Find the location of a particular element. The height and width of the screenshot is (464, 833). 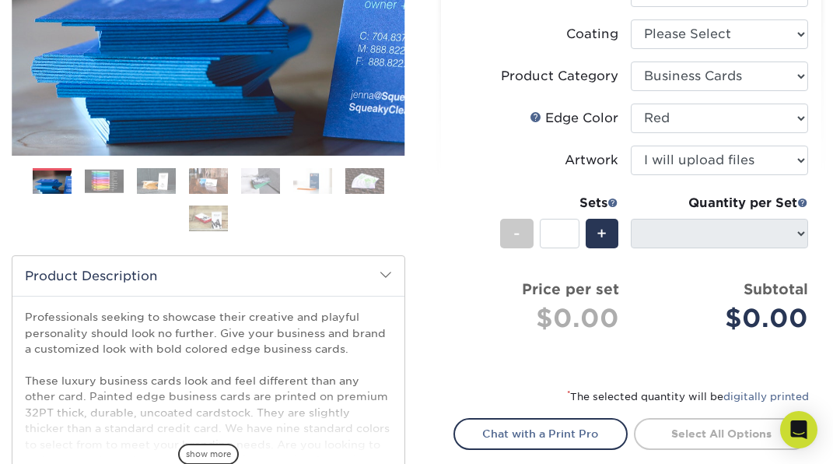

a: Chat with a Print Pro is located at coordinates (541, 433).